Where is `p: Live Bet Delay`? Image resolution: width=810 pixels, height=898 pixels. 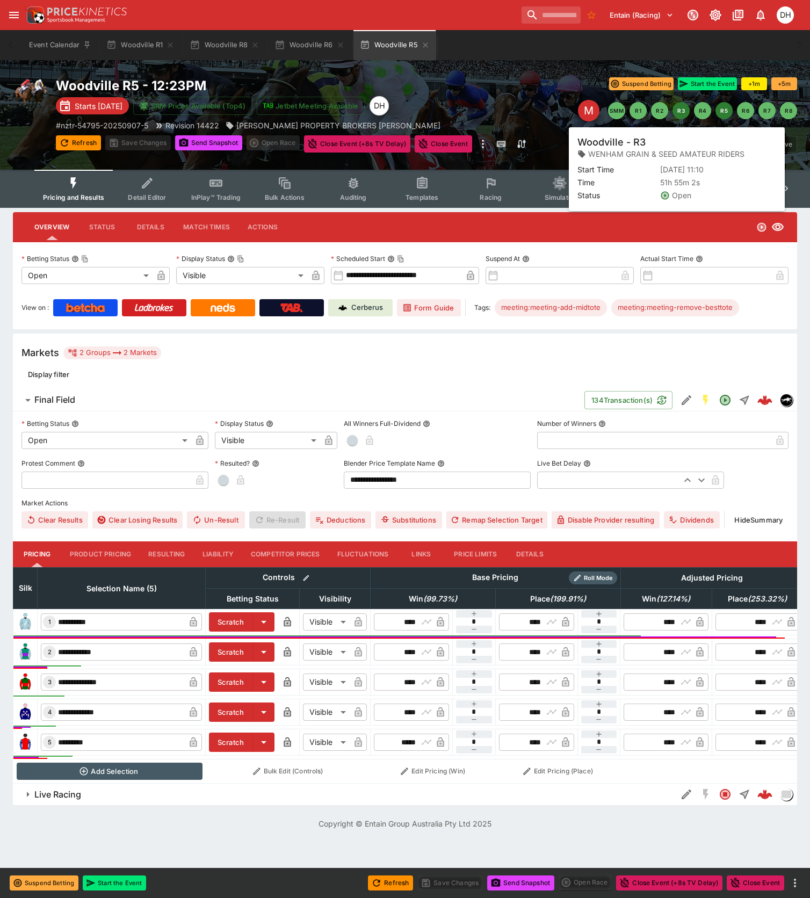 p: Live Bet Delay is located at coordinates (559, 463).